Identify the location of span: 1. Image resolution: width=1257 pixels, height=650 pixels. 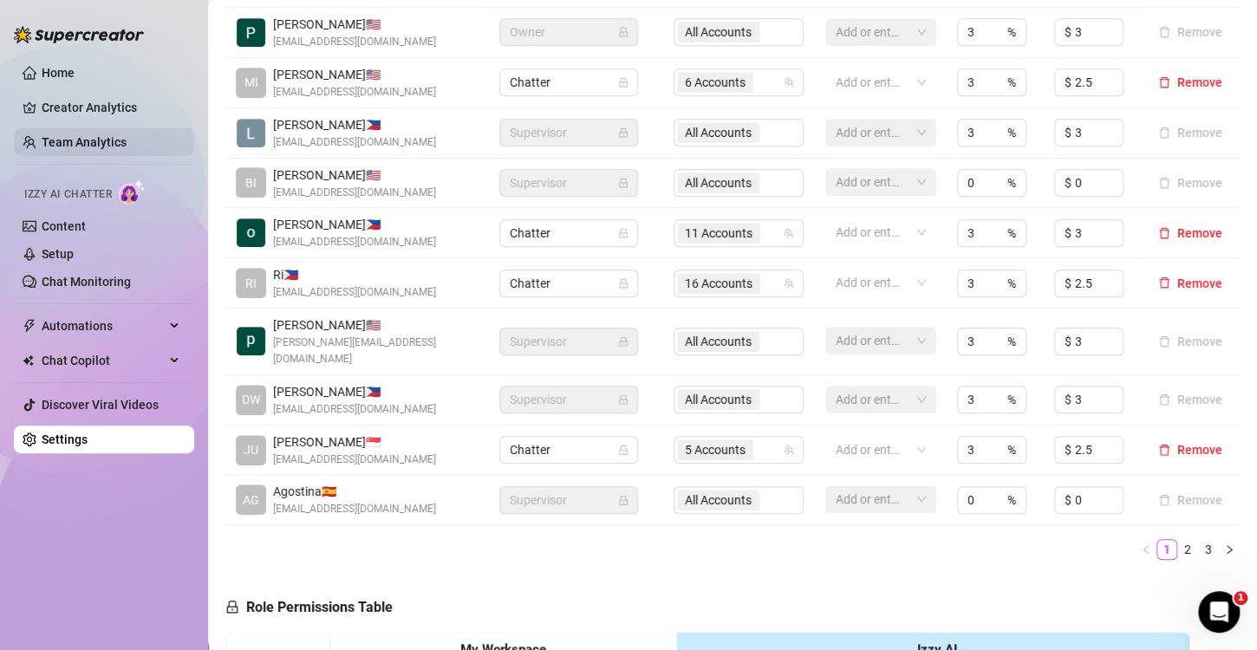
(1240, 598).